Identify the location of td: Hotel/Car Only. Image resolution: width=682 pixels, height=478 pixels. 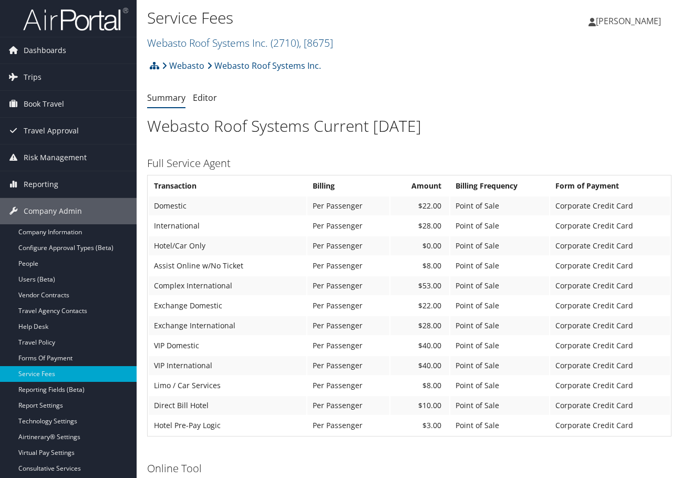
(228, 246).